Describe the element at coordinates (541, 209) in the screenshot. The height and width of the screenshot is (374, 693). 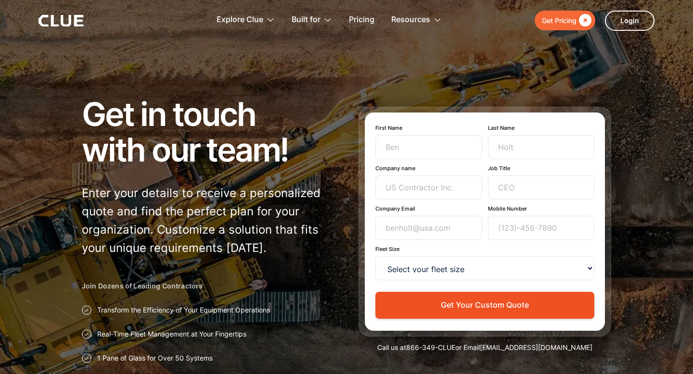
I see `label: Mobile Number` at that location.